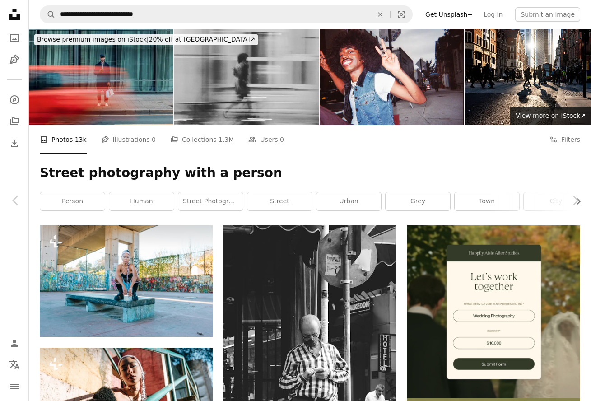 This screenshot has width=591, height=401. What do you see at coordinates (266, 140) in the screenshot?
I see `a: Users 0` at bounding box center [266, 140].